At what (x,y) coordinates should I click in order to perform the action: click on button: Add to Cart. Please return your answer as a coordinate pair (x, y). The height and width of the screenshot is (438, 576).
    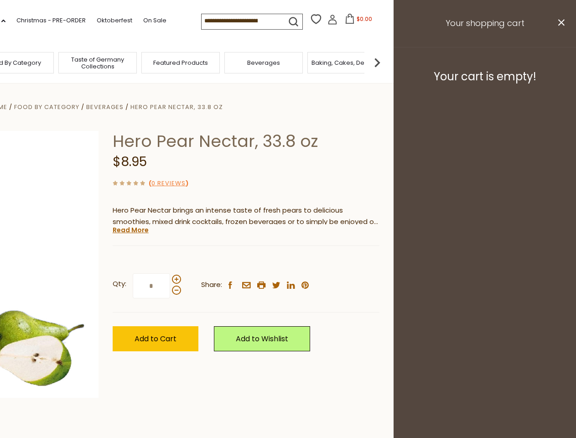
    Looking at the image, I should click on (156, 339).